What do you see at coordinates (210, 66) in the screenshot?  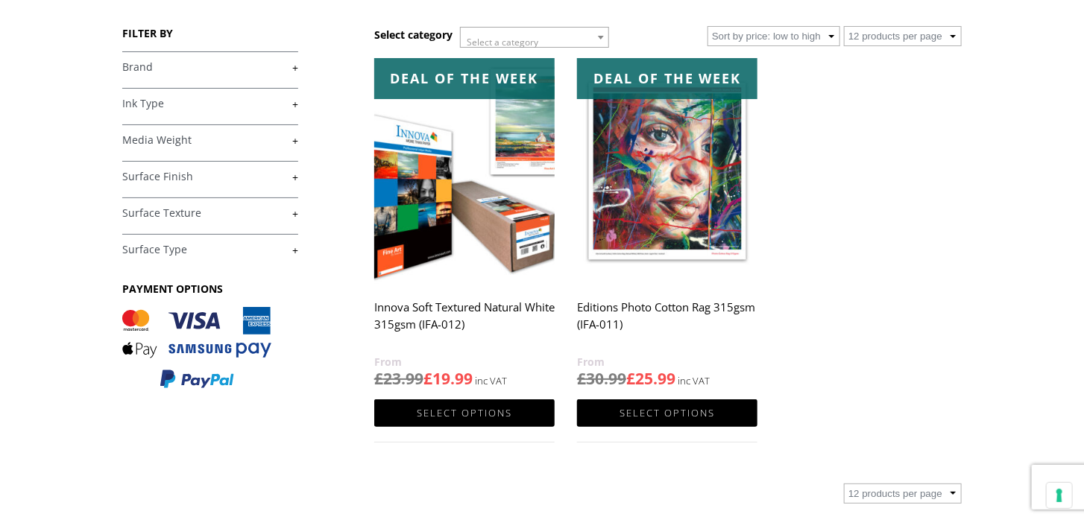 I see `h4: Brand` at bounding box center [210, 66].